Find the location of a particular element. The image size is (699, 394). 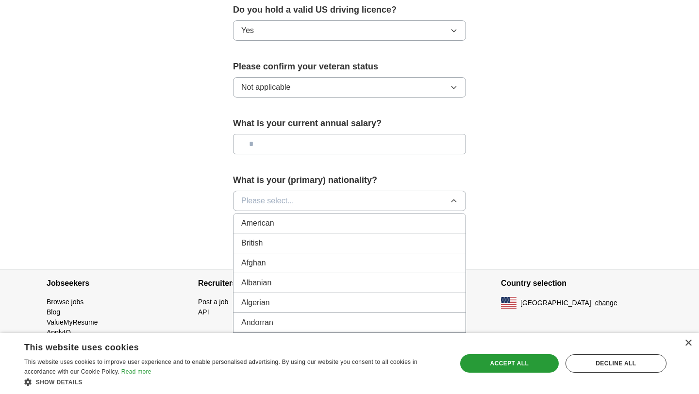

label: What is your (primary) nationality? is located at coordinates (349, 180).